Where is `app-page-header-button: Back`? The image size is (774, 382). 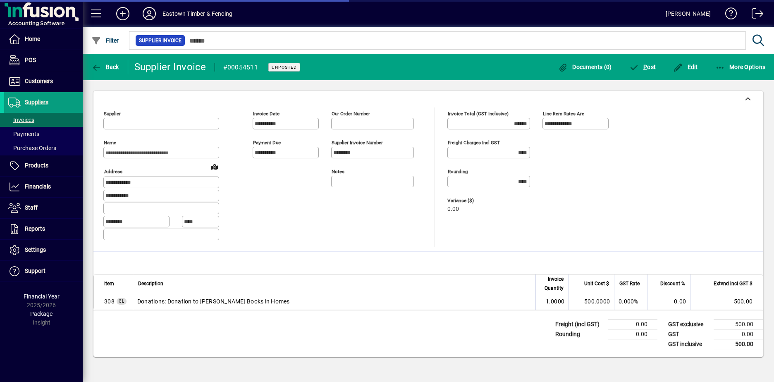
app-page-header-button: Back is located at coordinates (105, 67).